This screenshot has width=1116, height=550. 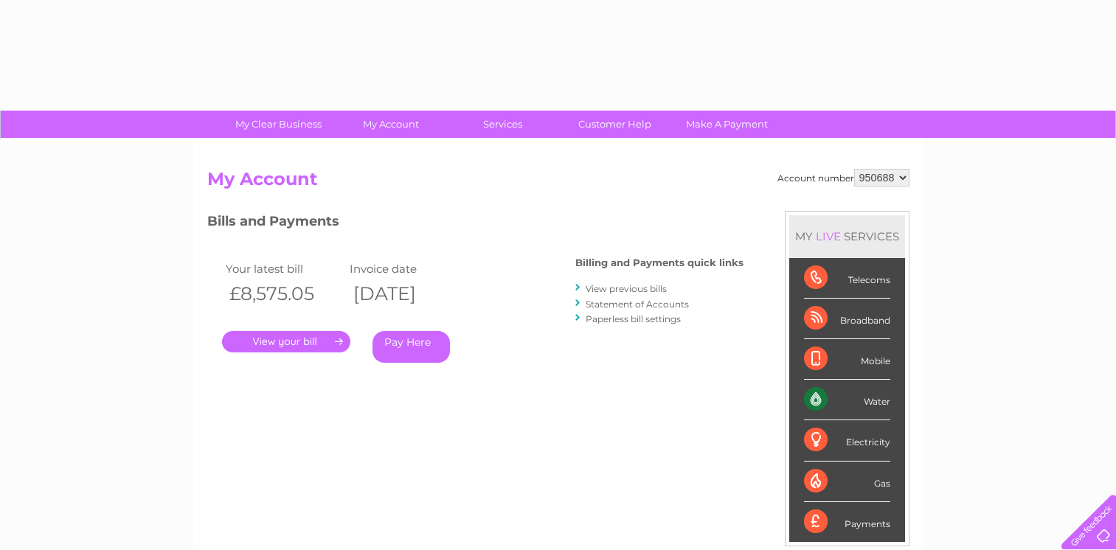 What do you see at coordinates (633, 319) in the screenshot?
I see `a: Paperless bill settings` at bounding box center [633, 319].